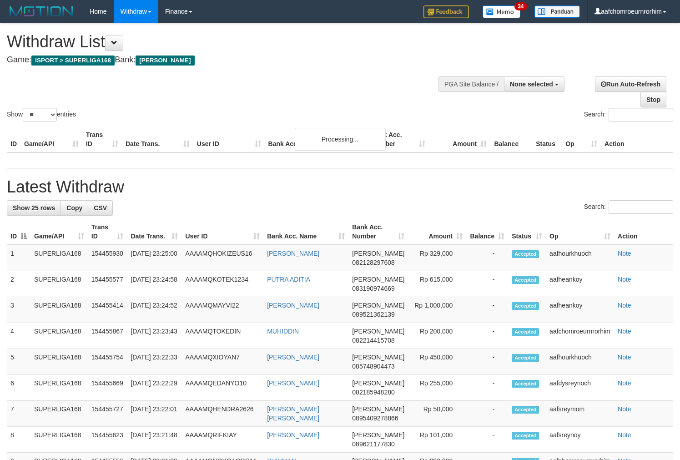 The height and width of the screenshot is (460, 680). What do you see at coordinates (40, 115) in the screenshot?
I see `select: Showentries` at bounding box center [40, 115].